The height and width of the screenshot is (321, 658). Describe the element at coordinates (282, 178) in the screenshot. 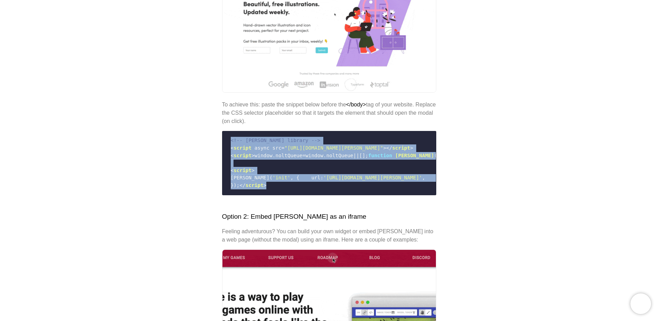

I see `span: 'init'` at that location.